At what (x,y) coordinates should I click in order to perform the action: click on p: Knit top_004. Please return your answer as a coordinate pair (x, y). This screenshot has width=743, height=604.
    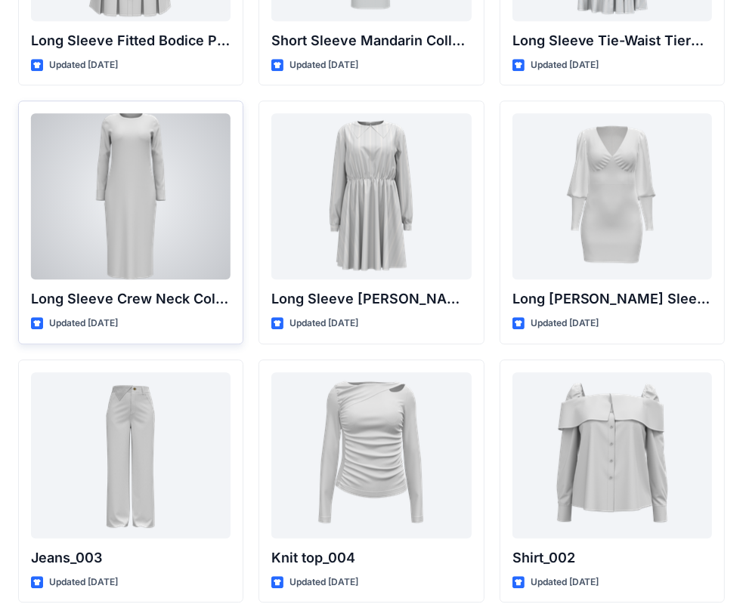
    Looking at the image, I should click on (371, 558).